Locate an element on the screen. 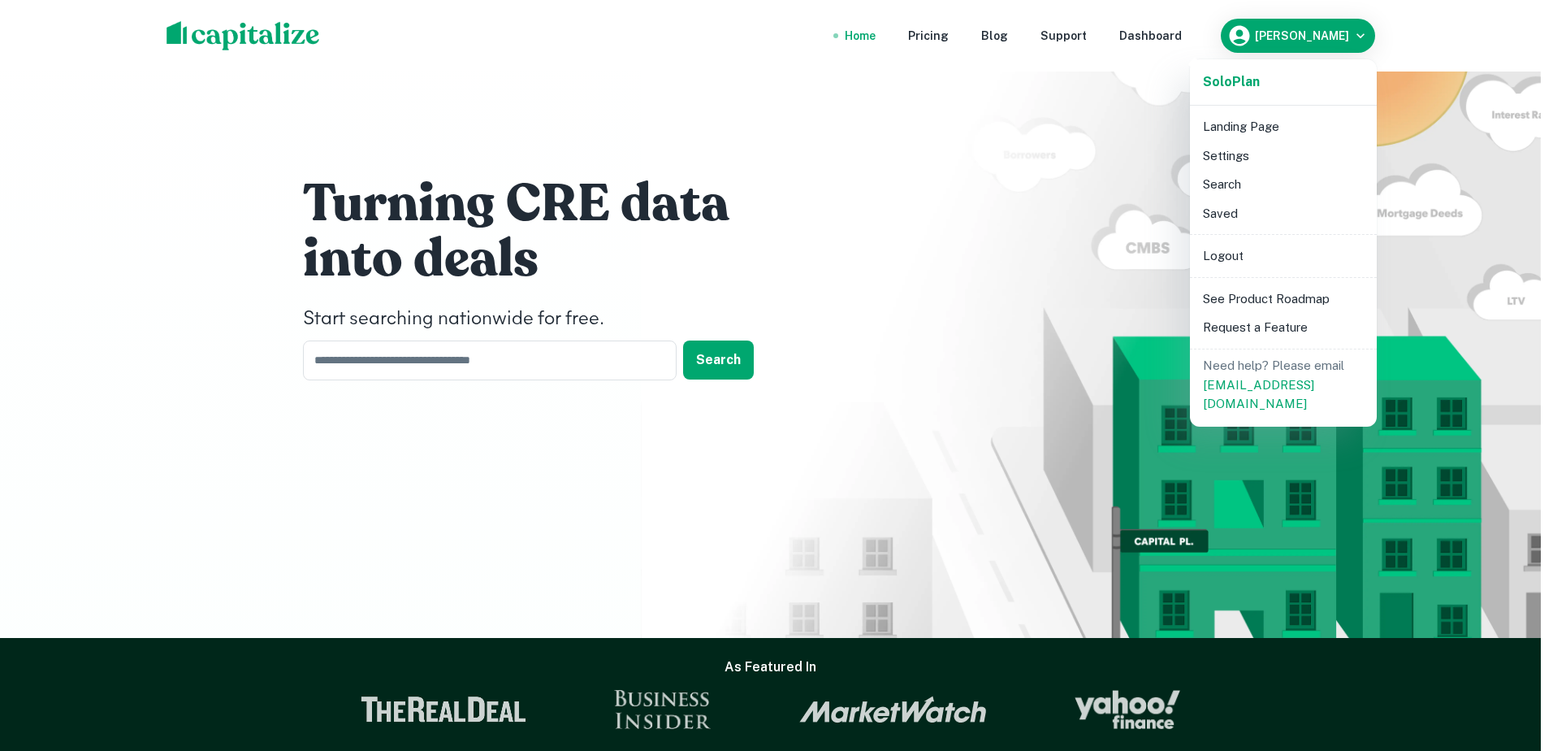 The image size is (1553, 751). strong: Solo Plan is located at coordinates (1231, 81).